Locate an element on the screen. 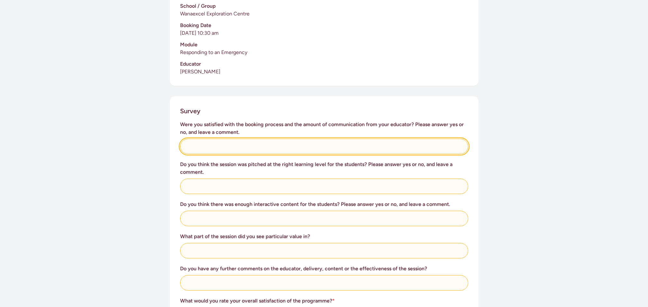  h2: Survey is located at coordinates (190, 111).